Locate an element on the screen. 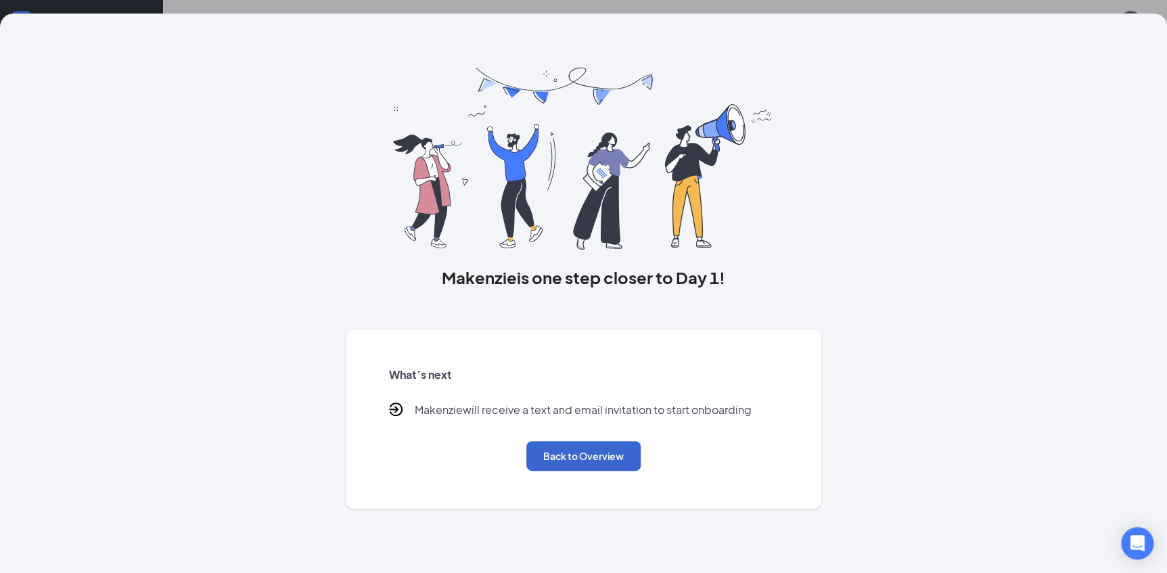 This screenshot has width=1167, height=573. img: you are all set is located at coordinates (583, 158).